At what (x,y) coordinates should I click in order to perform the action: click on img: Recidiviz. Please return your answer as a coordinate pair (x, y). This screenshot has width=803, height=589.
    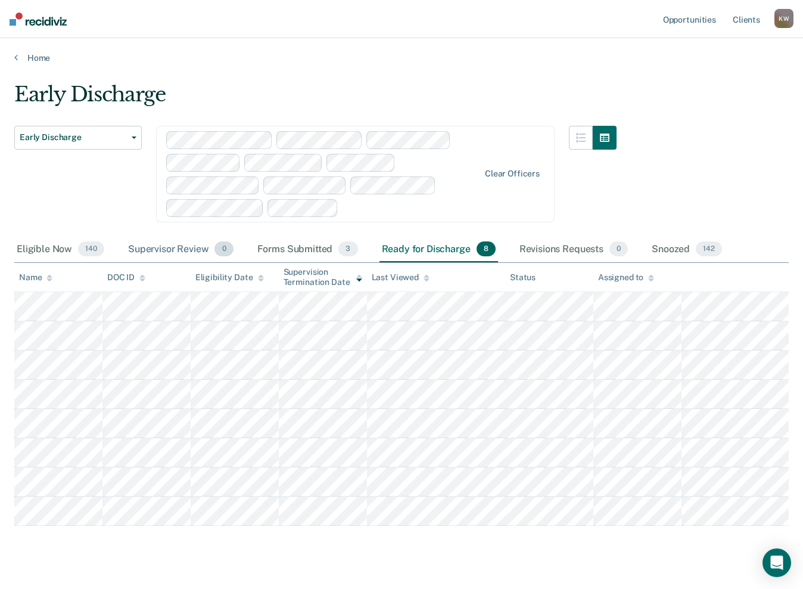
    Looking at the image, I should click on (38, 19).